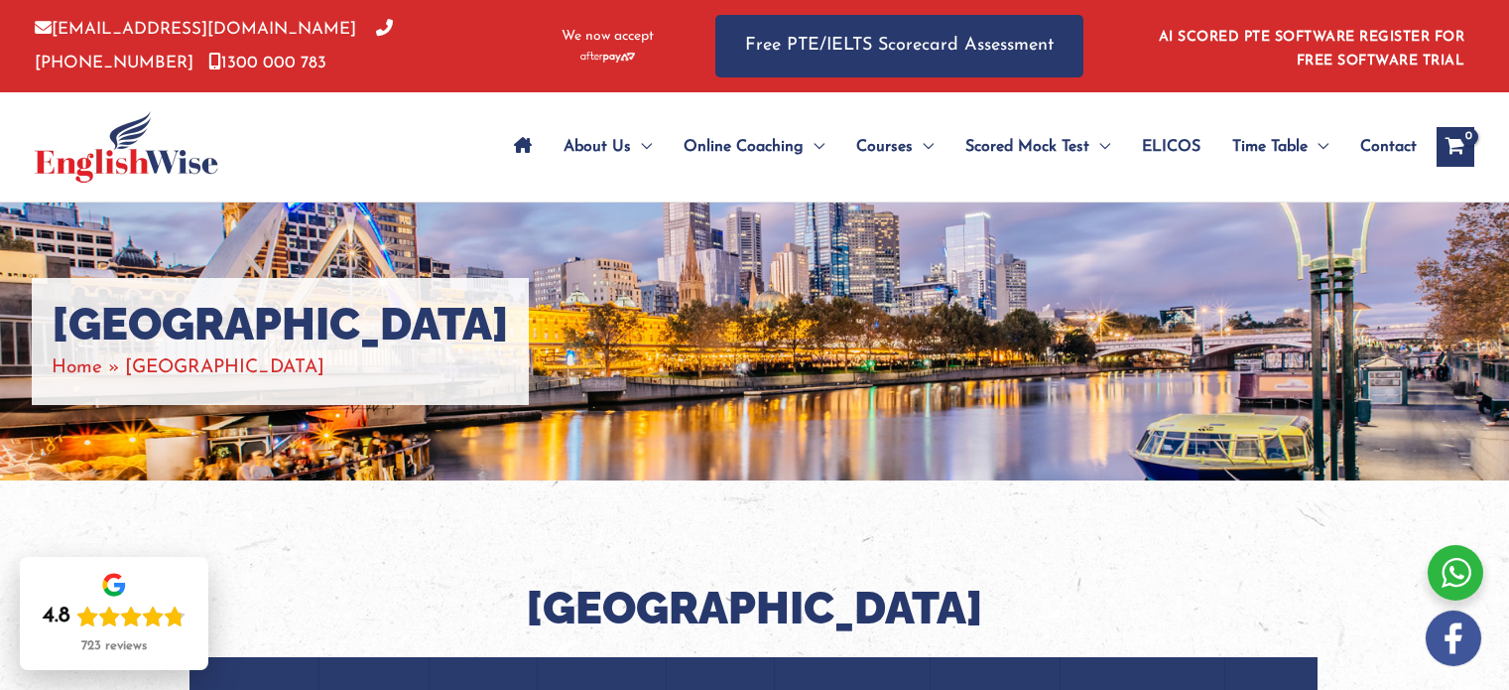 The width and height of the screenshot is (1509, 690). I want to click on a: View Shopping Cart, empty, so click(1455, 147).